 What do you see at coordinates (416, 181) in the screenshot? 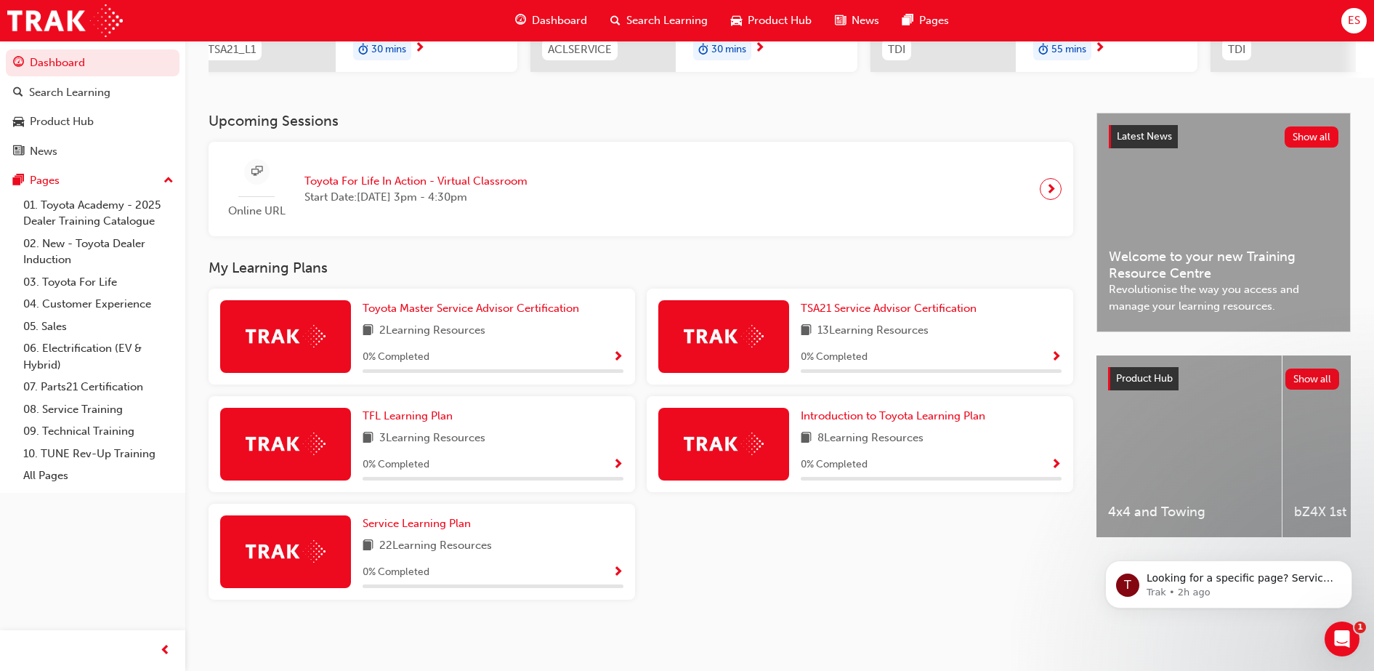
I see `span: Toyota For Life In Action - Virtual Classroom` at bounding box center [416, 181].